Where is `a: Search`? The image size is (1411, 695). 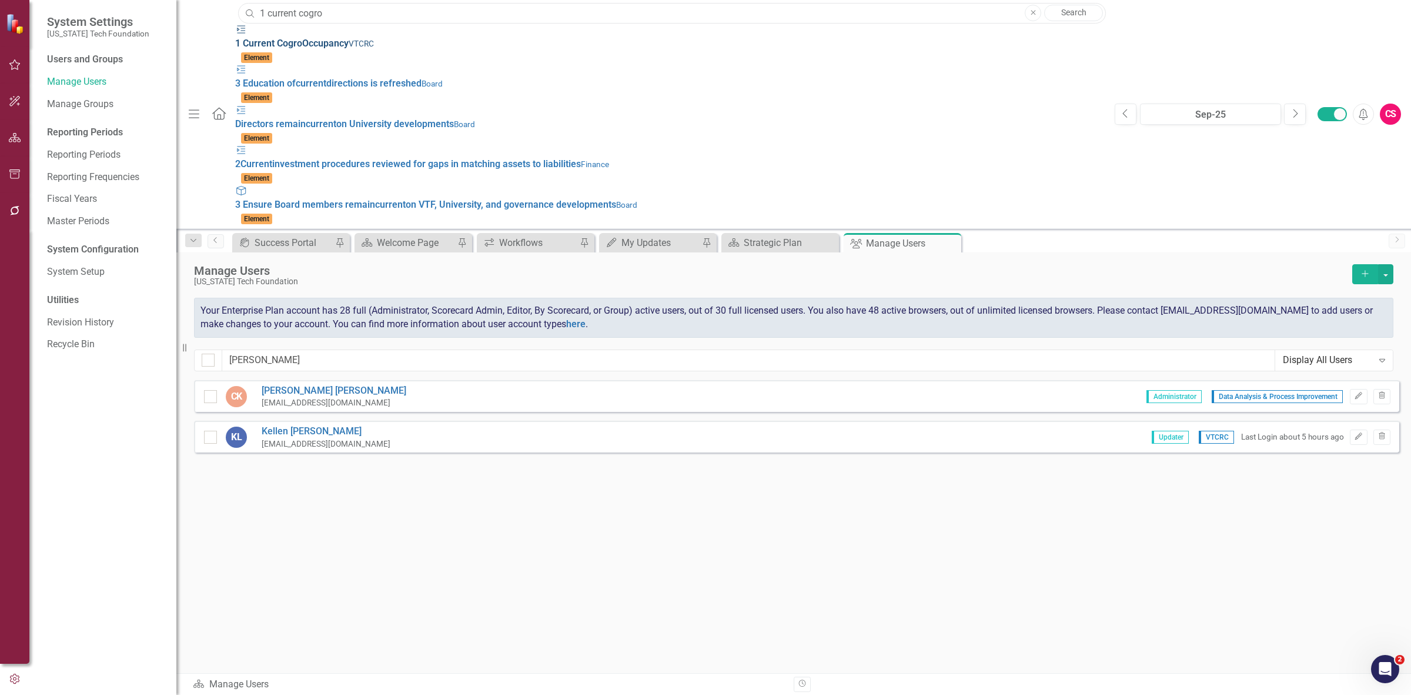
a: Search is located at coordinates (1074, 13).